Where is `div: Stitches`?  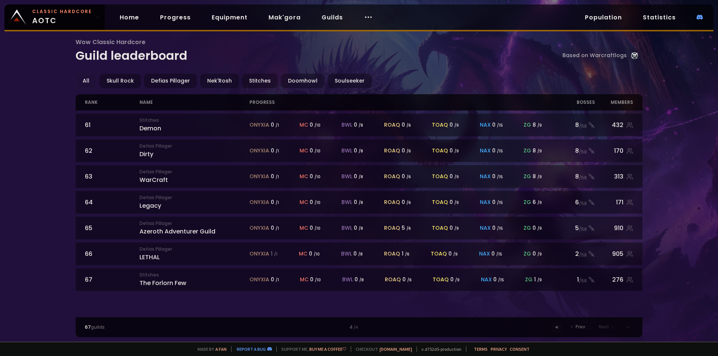
div: Stitches is located at coordinates (260, 81).